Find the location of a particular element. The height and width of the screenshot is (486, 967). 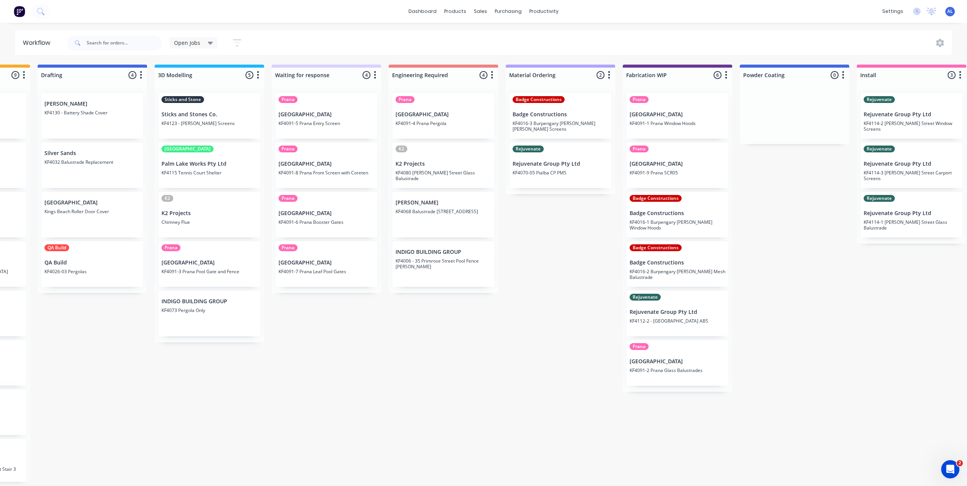

p: KF4032 Balustrade Replacement is located at coordinates (92, 162).